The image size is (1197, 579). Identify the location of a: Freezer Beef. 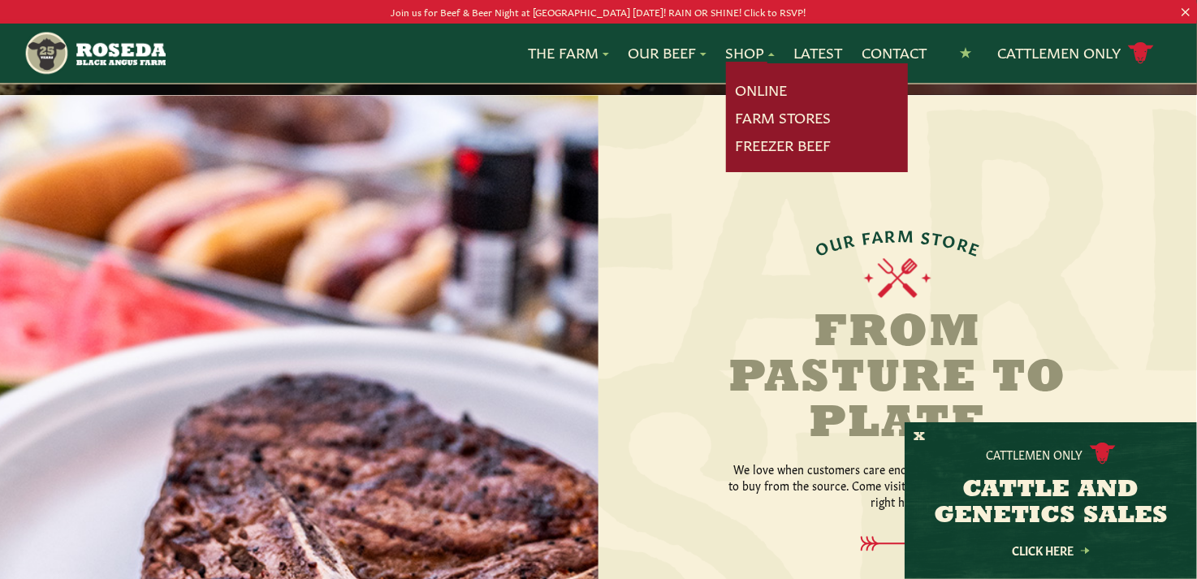
(784, 145).